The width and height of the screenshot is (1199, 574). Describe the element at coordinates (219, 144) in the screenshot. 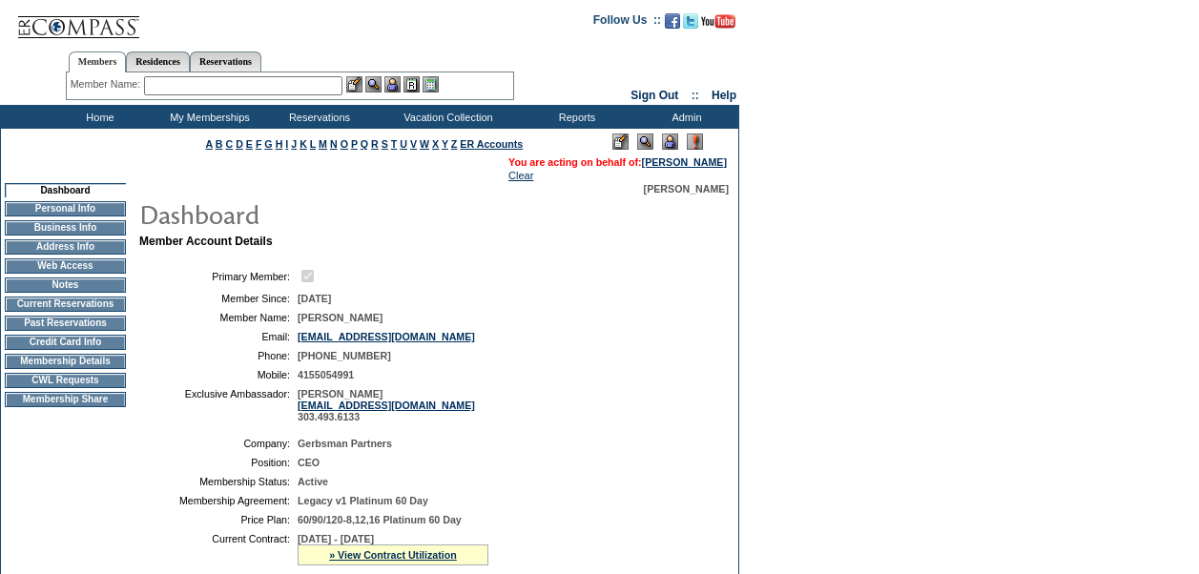

I see `a: B` at that location.